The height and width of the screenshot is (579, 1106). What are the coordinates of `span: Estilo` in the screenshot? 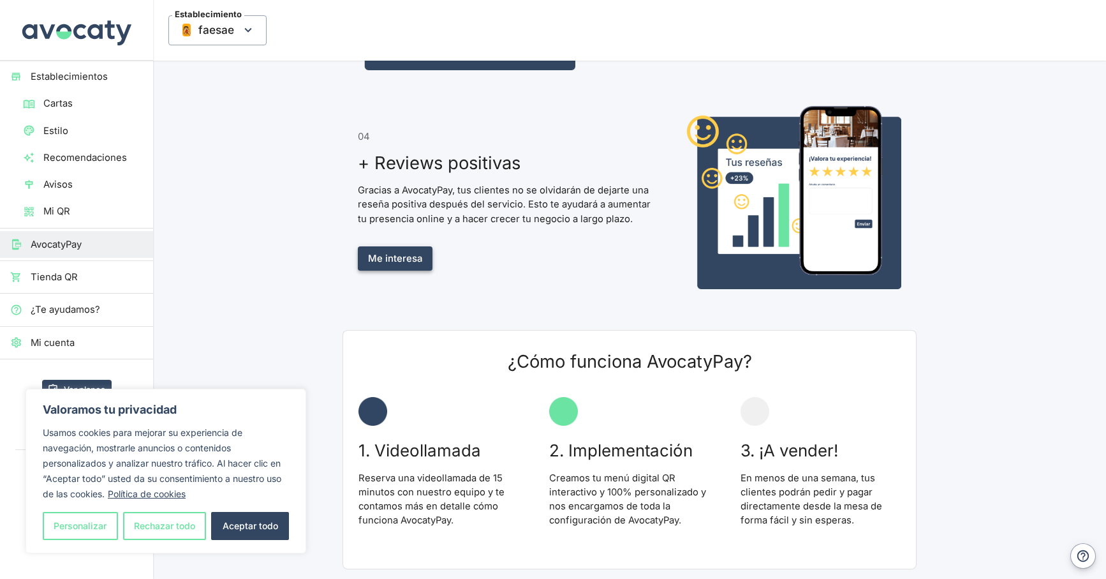 It's located at (93, 131).